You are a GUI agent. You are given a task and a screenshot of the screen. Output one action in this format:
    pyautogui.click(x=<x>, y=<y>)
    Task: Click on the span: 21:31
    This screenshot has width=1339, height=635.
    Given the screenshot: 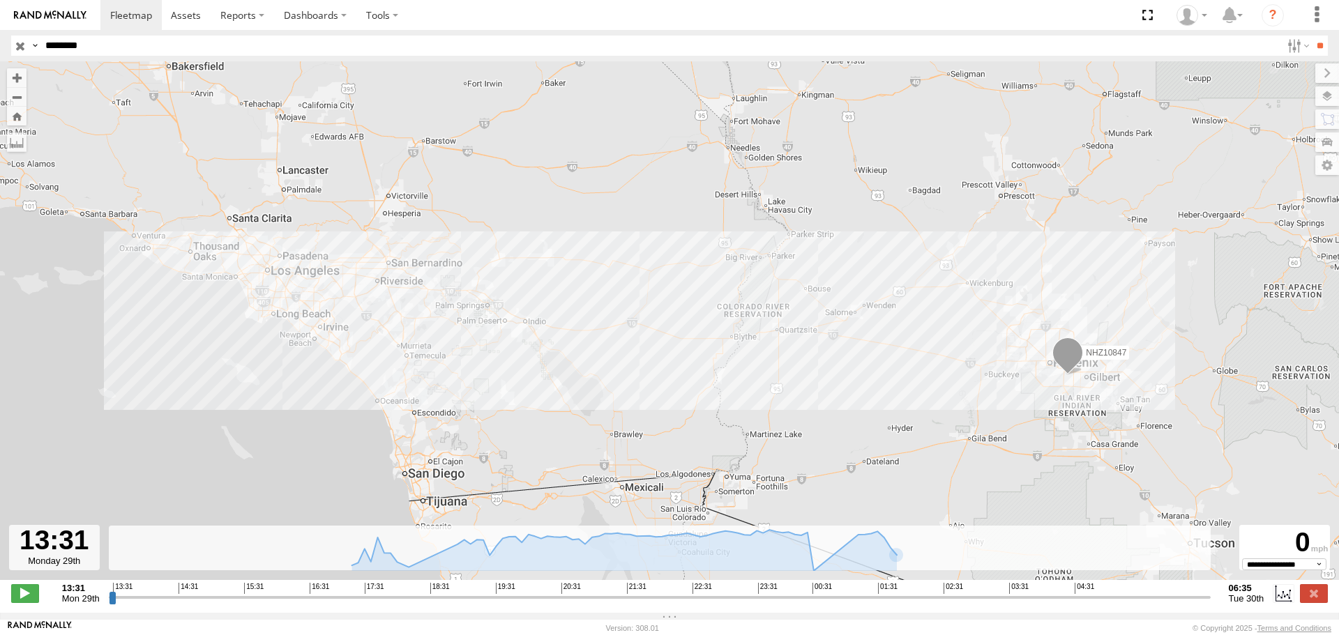 What is the action you would take?
    pyautogui.click(x=637, y=589)
    